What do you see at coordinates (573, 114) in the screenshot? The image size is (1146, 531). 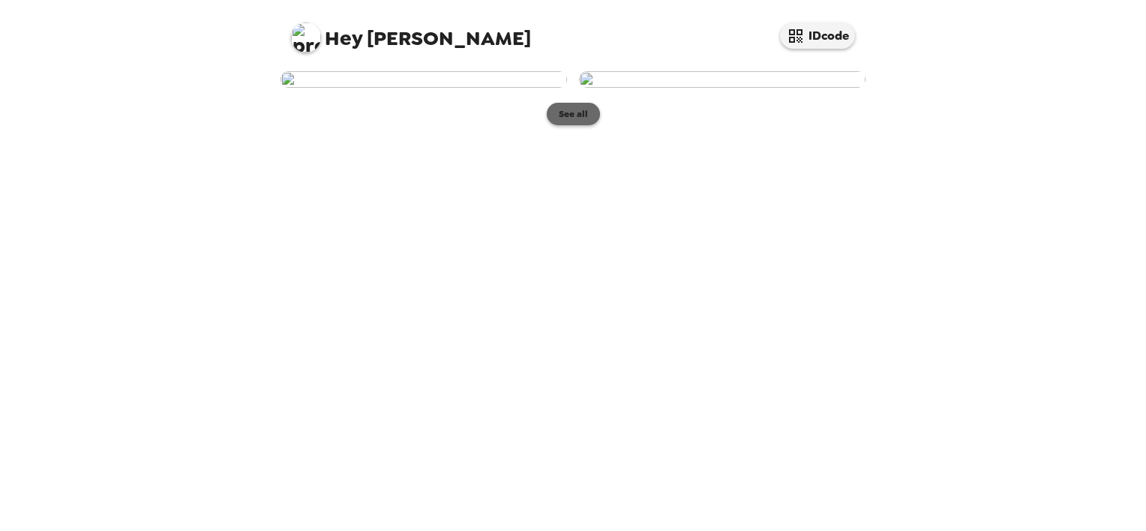 I see `button: See all` at bounding box center [573, 114].